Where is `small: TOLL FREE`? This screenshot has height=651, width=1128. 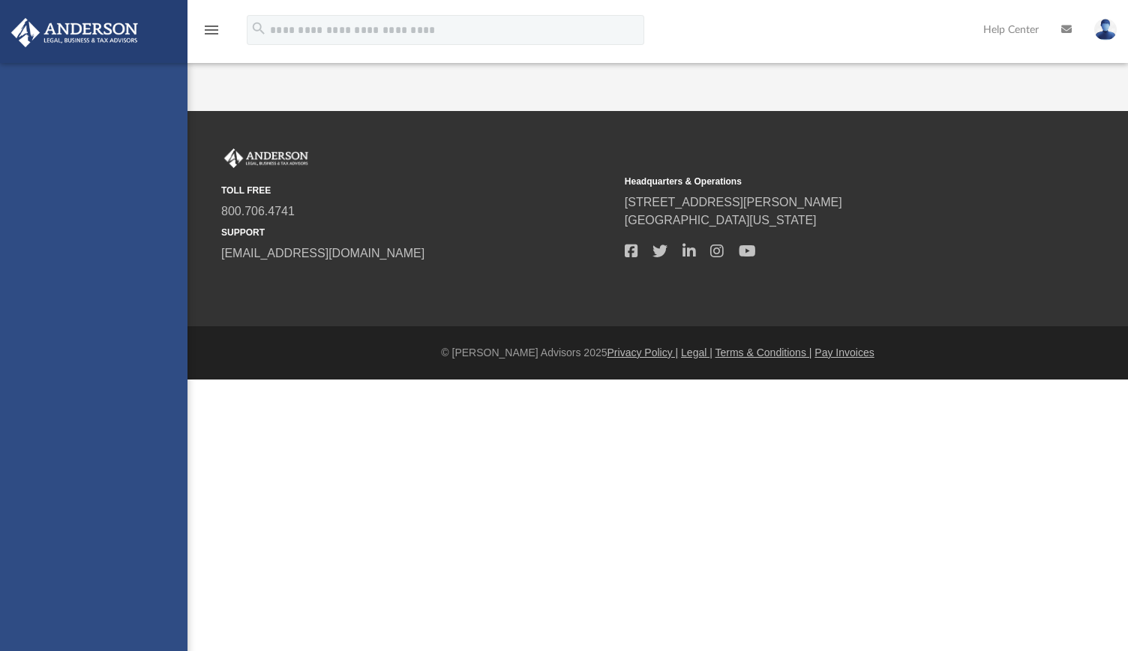
small: TOLL FREE is located at coordinates (418, 191).